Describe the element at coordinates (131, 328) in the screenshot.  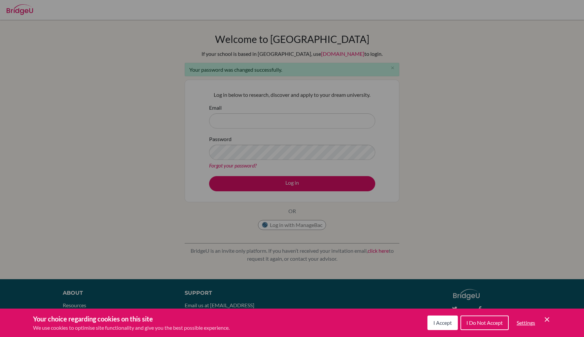
I see `p: We use cookies to optimise site functionality and give you the best possible experience.` at that location.